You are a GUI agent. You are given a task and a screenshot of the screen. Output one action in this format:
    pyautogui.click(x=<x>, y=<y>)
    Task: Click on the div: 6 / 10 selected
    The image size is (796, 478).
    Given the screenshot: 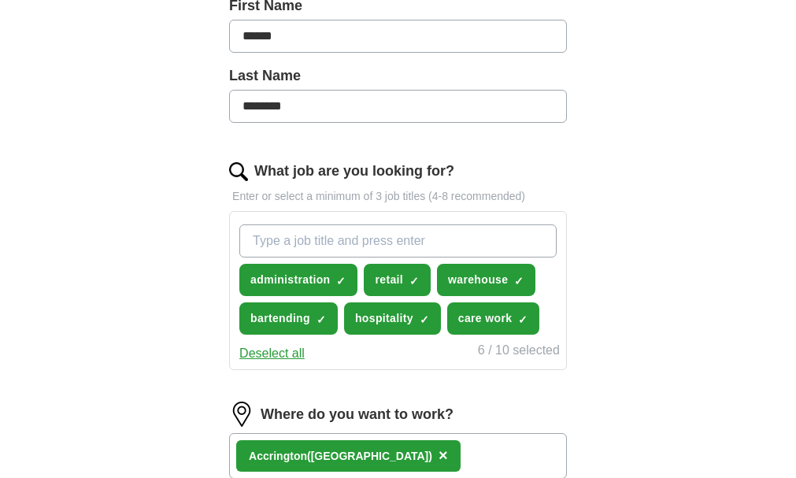 What is the action you would take?
    pyautogui.click(x=519, y=352)
    